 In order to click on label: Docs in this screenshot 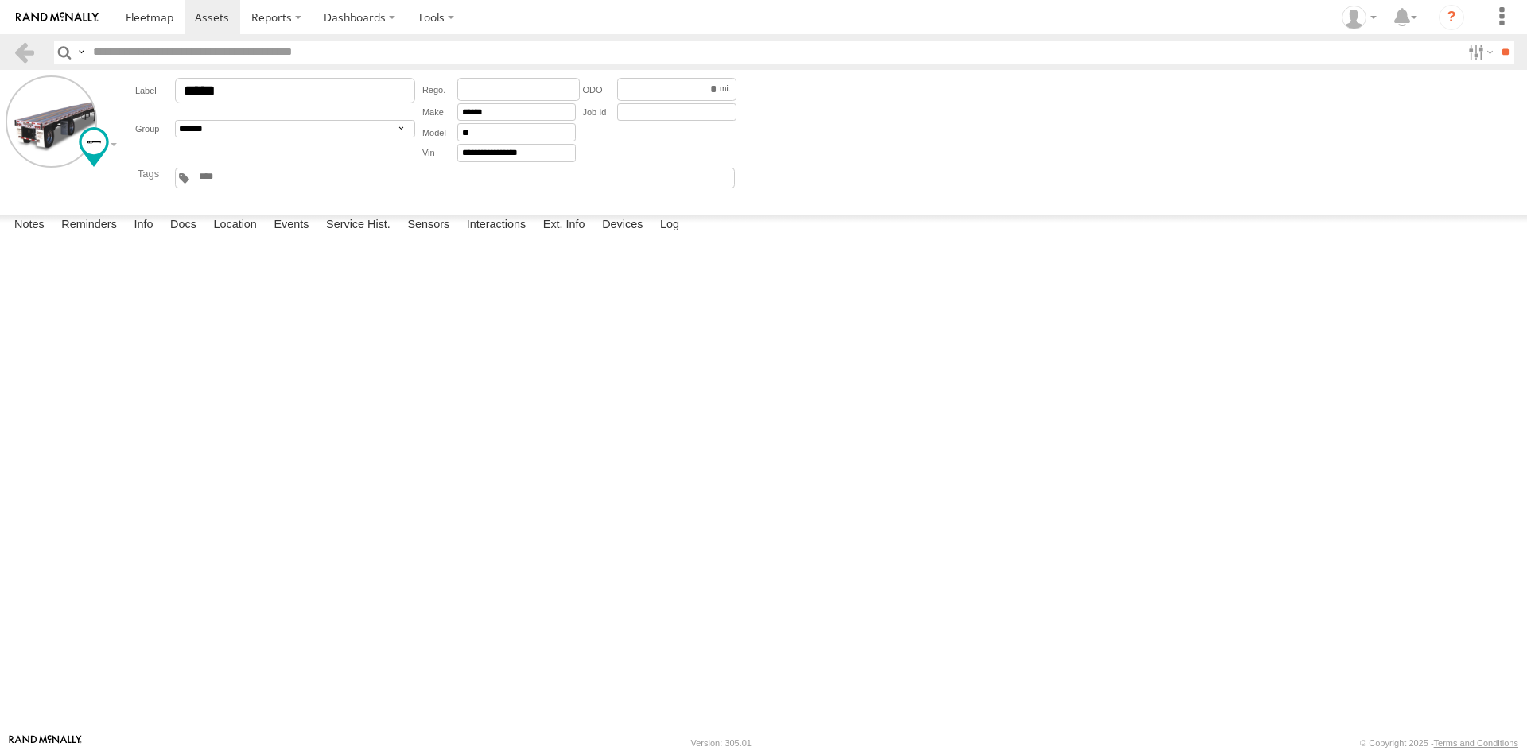, I will do `click(183, 226)`.